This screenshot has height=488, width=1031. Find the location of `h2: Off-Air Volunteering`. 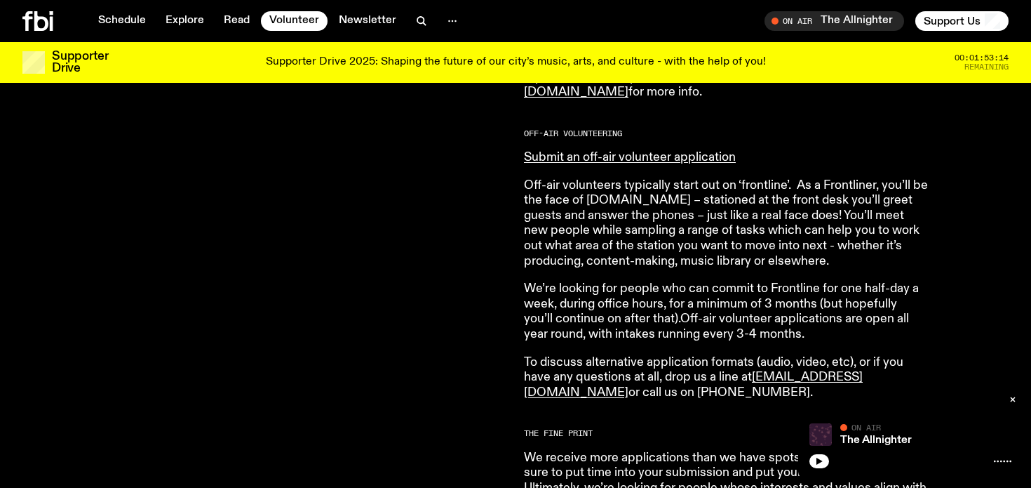

h2: Off-Air Volunteering is located at coordinates (726, 133).